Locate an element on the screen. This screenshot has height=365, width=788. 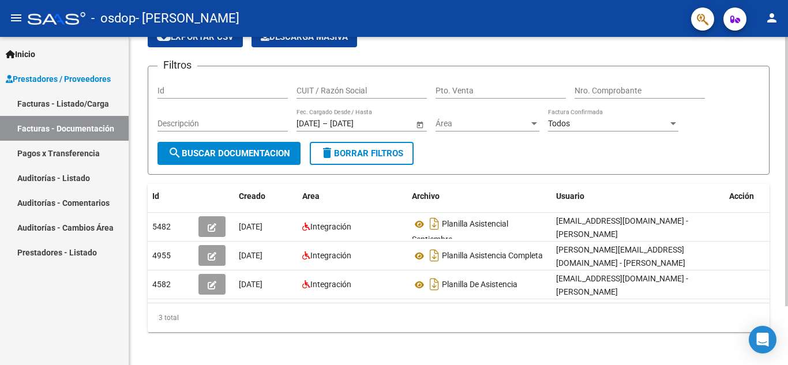
span: 5482 is located at coordinates (162, 227).